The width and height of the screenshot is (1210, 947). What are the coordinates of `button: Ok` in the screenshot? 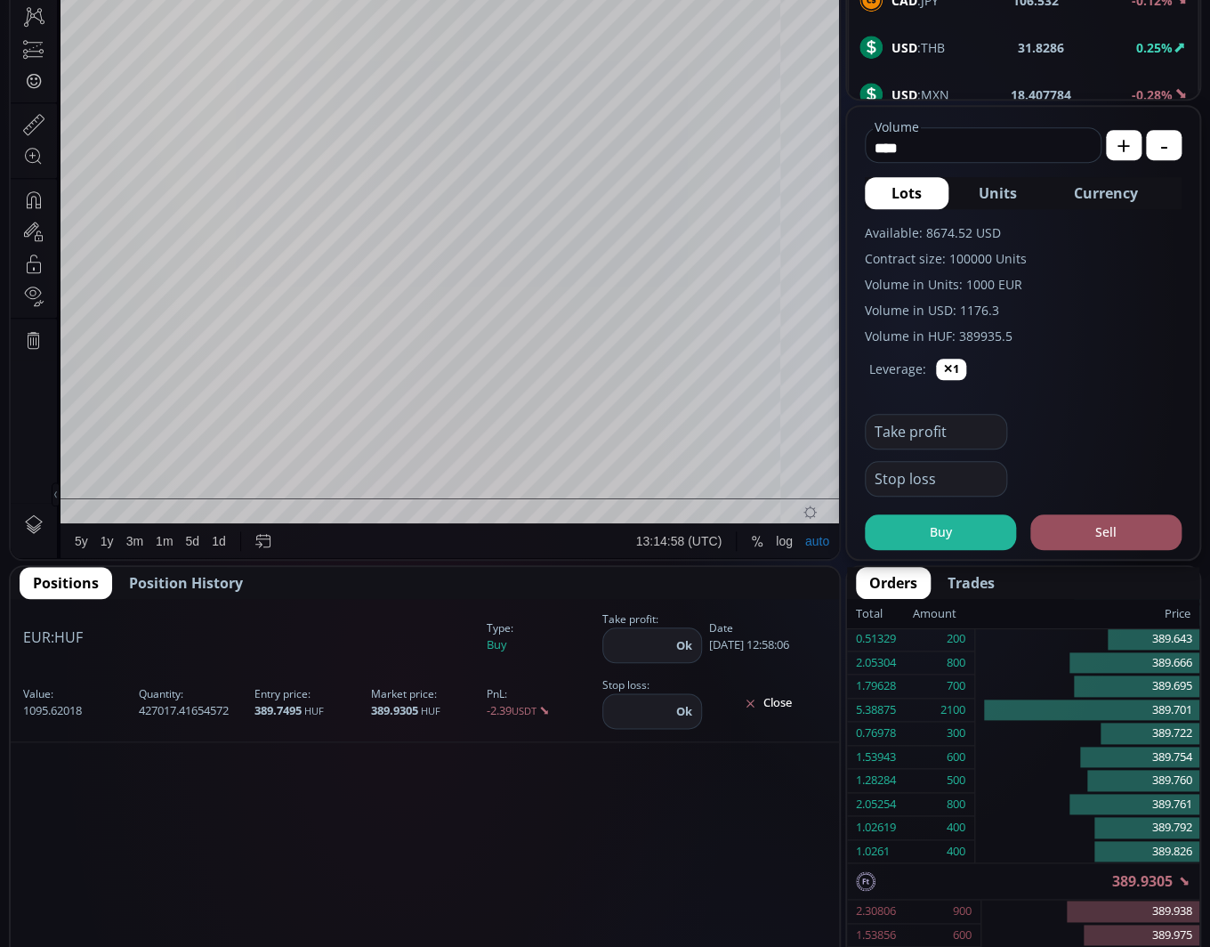 It's located at (684, 645).